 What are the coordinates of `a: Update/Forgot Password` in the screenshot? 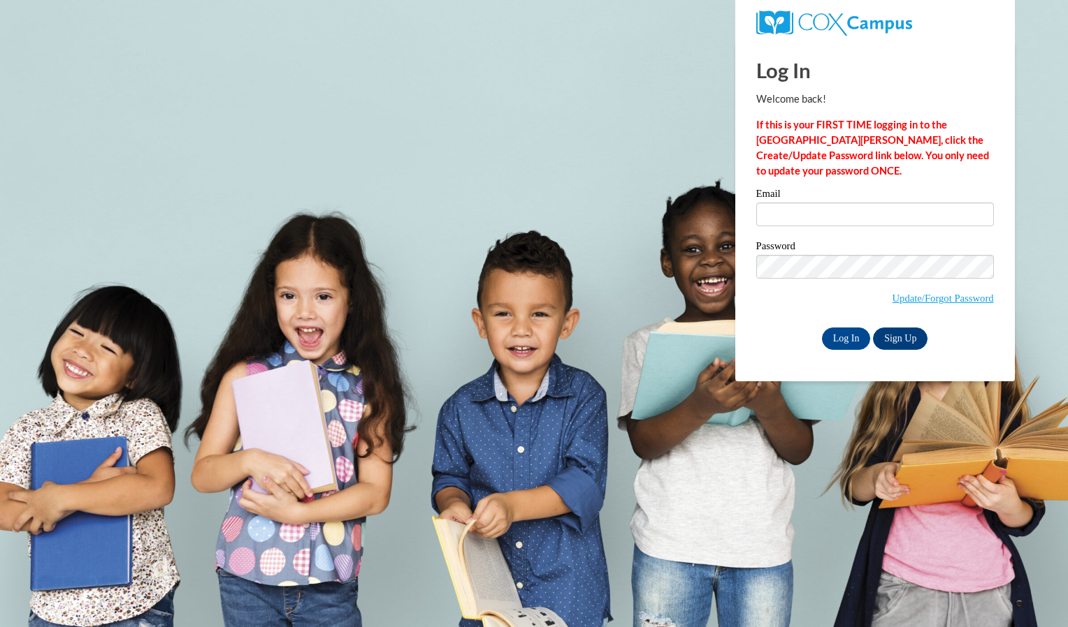 It's located at (943, 298).